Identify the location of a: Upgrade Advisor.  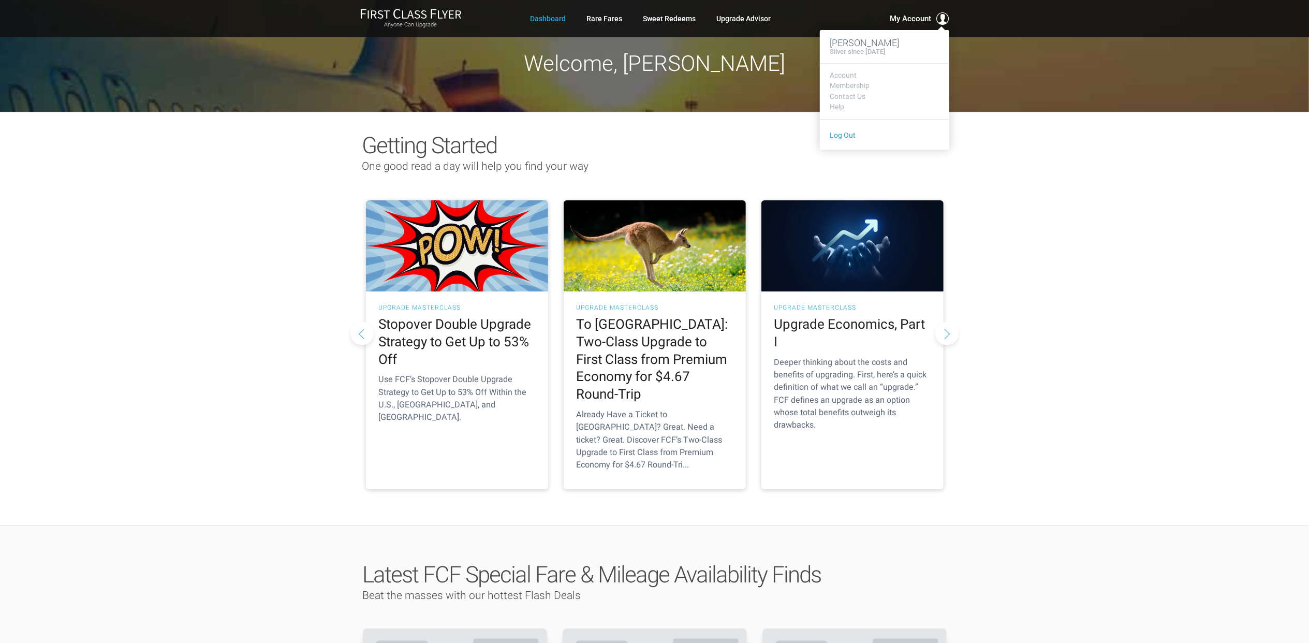
(744, 19).